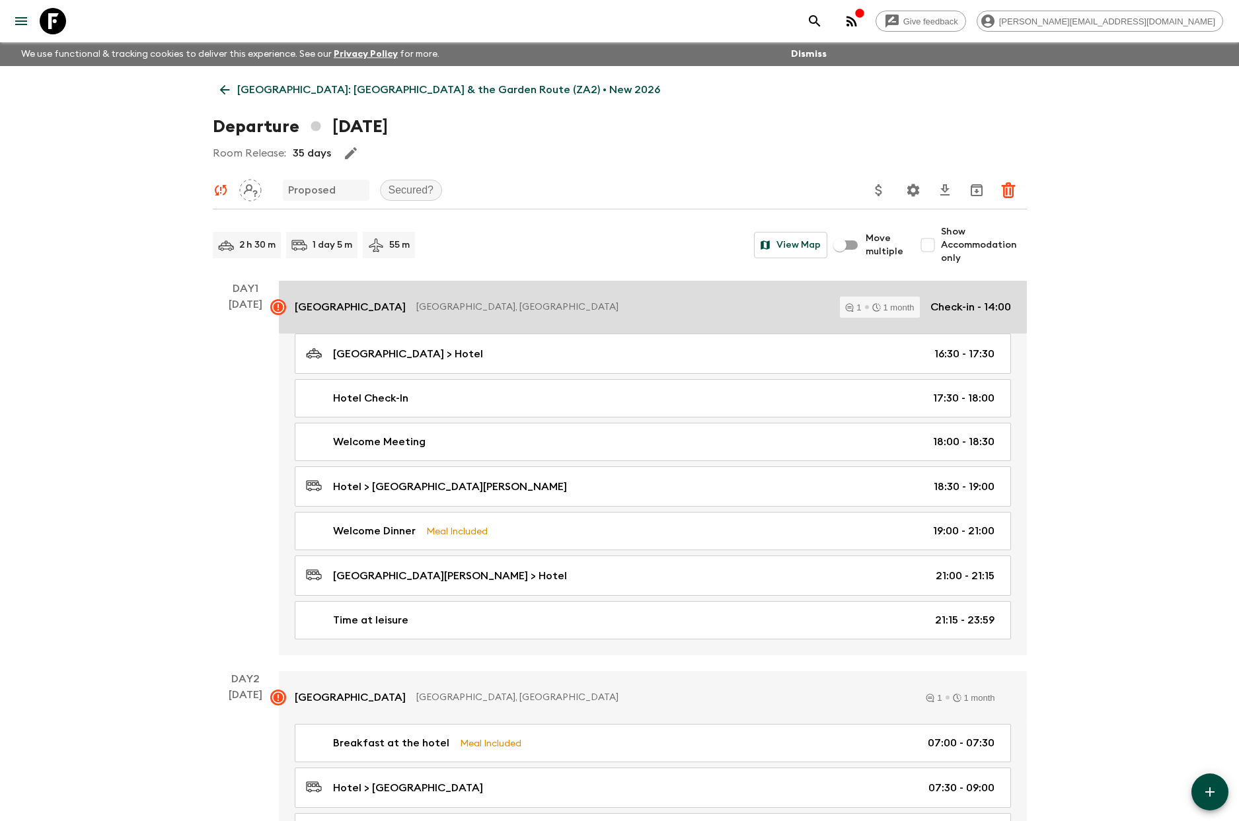 The image size is (1239, 821). Describe the element at coordinates (371, 621) in the screenshot. I see `p: Time at leisure` at that location.